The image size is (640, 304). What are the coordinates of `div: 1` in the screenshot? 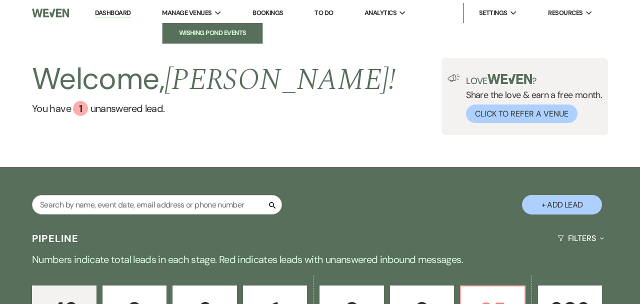 It's located at (81, 109).